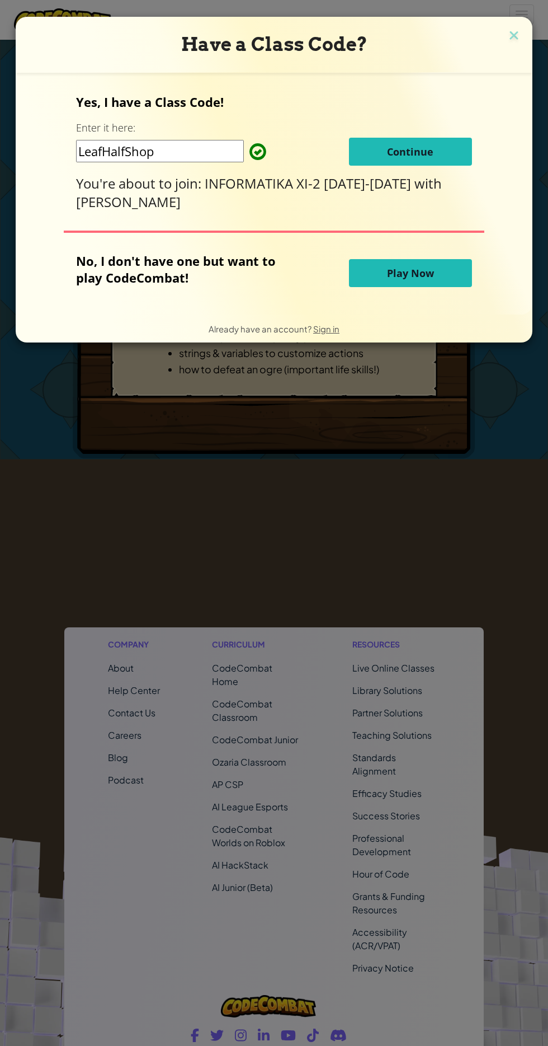 The height and width of the screenshot is (1046, 548). Describe the element at coordinates (411, 152) in the screenshot. I see `button: Continue` at that location.